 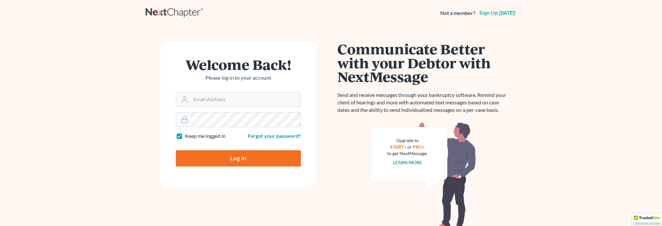 I want to click on div: Upgrade to, so click(x=408, y=141).